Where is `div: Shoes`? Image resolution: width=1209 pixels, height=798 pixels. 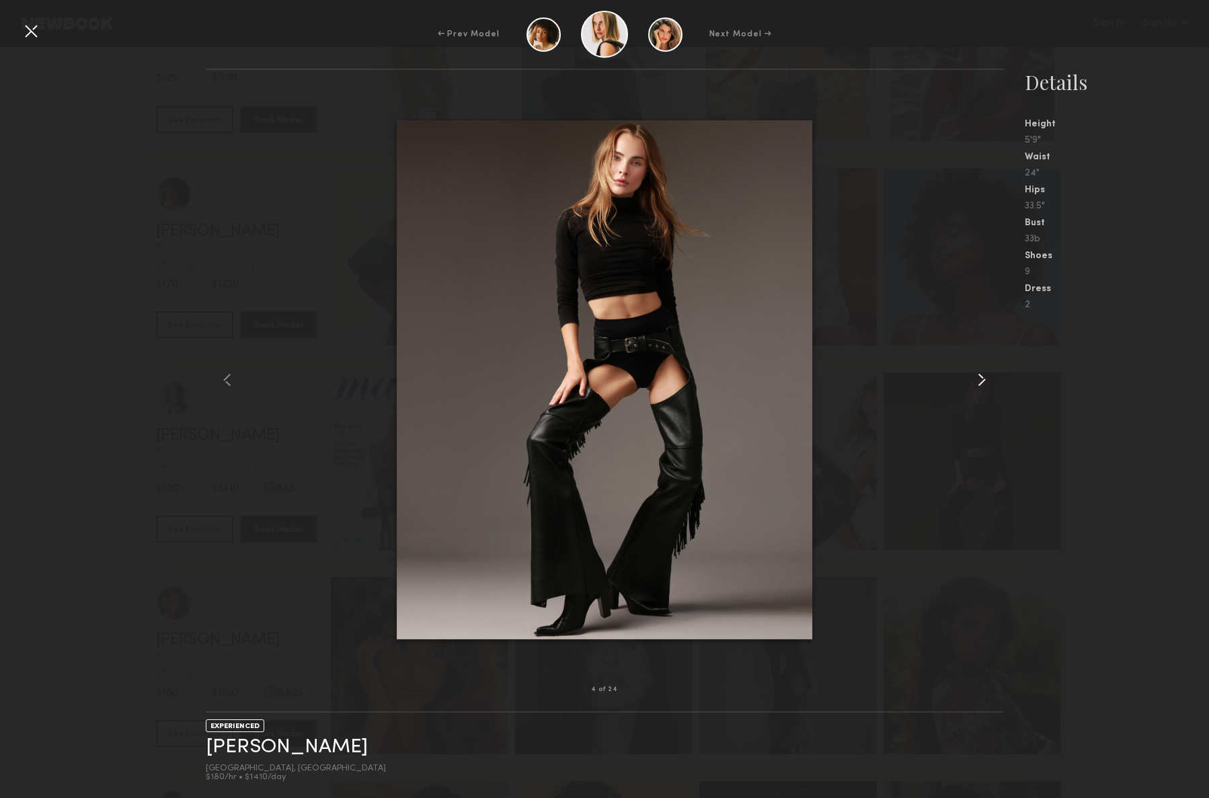 div: Shoes is located at coordinates (1117, 256).